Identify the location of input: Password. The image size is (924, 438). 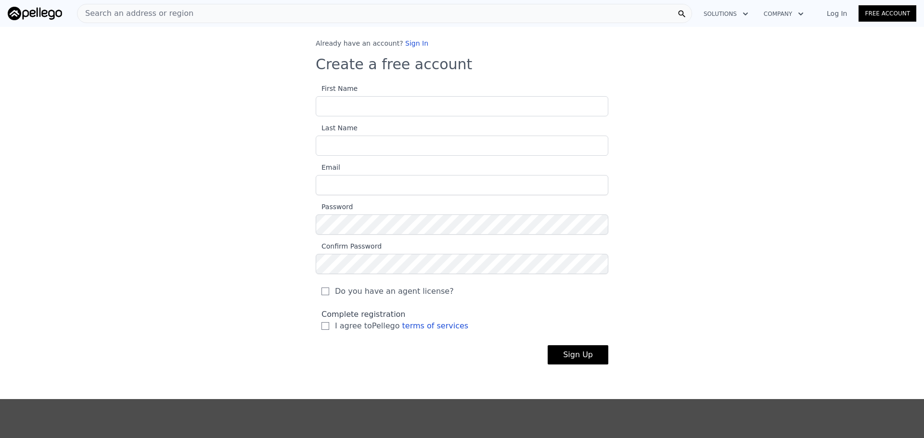
(462, 225).